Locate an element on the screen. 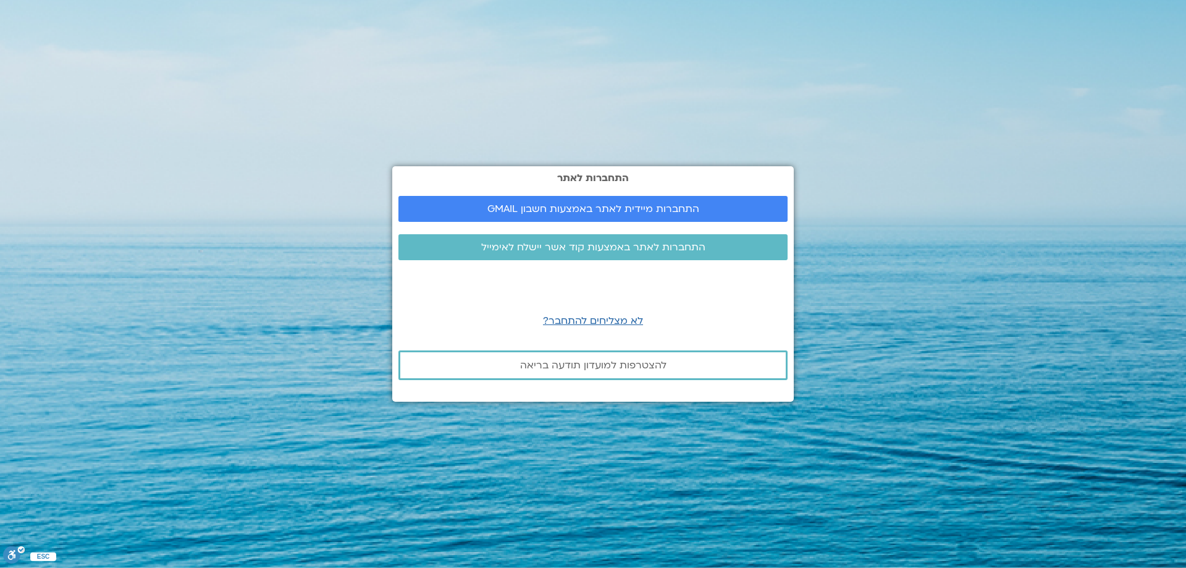 The image size is (1186, 568). a: להצטרפות למועדון תודעה בריאה is located at coordinates (593, 365).